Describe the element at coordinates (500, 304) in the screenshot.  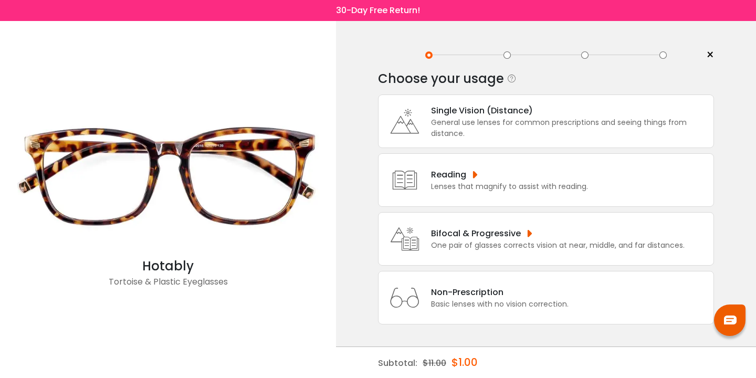
I see `div: Basic lenses with no vision correction.` at that location.